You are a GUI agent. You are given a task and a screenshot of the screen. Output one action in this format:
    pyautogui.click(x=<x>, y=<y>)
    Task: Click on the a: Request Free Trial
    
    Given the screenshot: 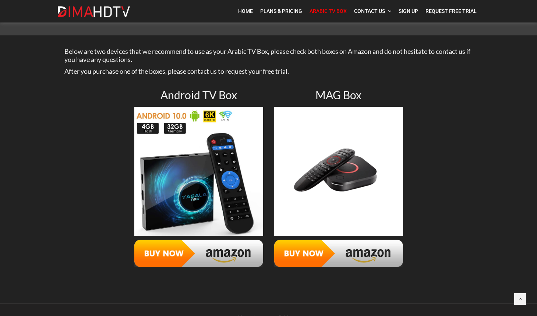 What is the action you would take?
    pyautogui.click(x=451, y=11)
    